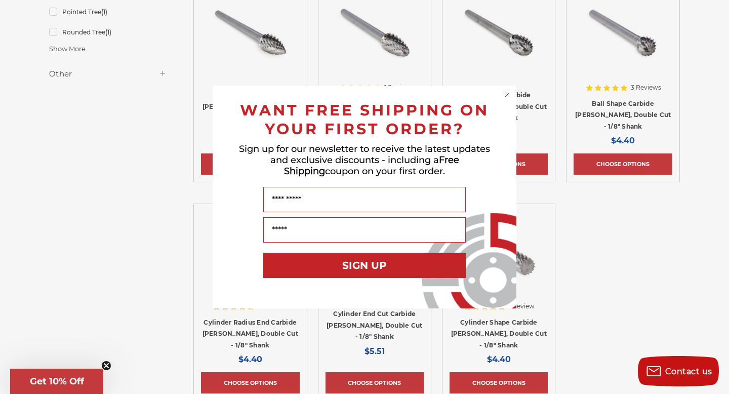 The height and width of the screenshot is (394, 729). Describe the element at coordinates (678, 371) in the screenshot. I see `button: Contact us` at that location.